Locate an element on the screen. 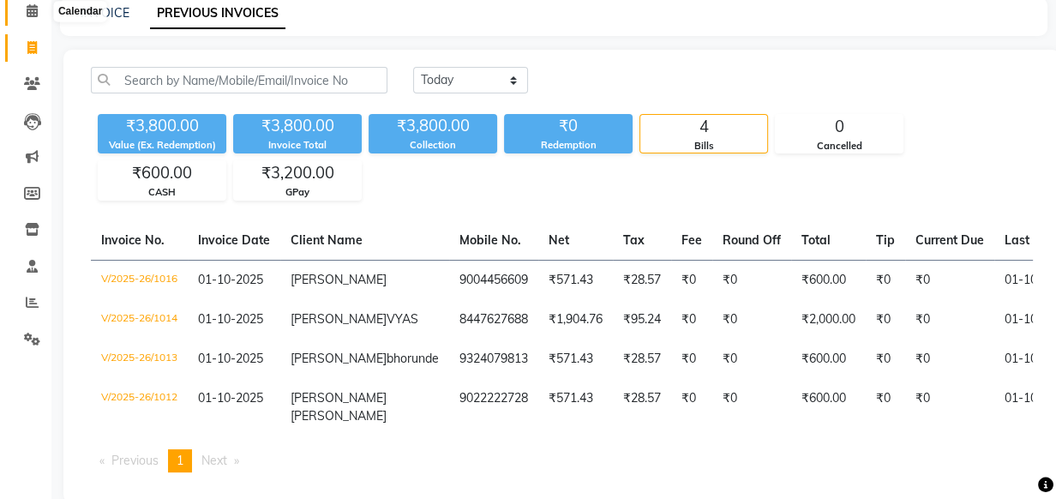  td: V/2025-26/1016 is located at coordinates (139, 279).